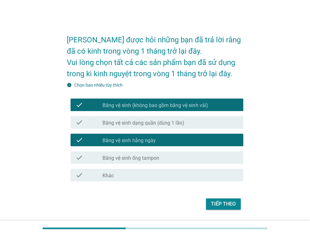  What do you see at coordinates (143, 123) in the screenshot?
I see `label: Băng vệ sinh dạng quần (dùng 1 lần)` at bounding box center [143, 123].